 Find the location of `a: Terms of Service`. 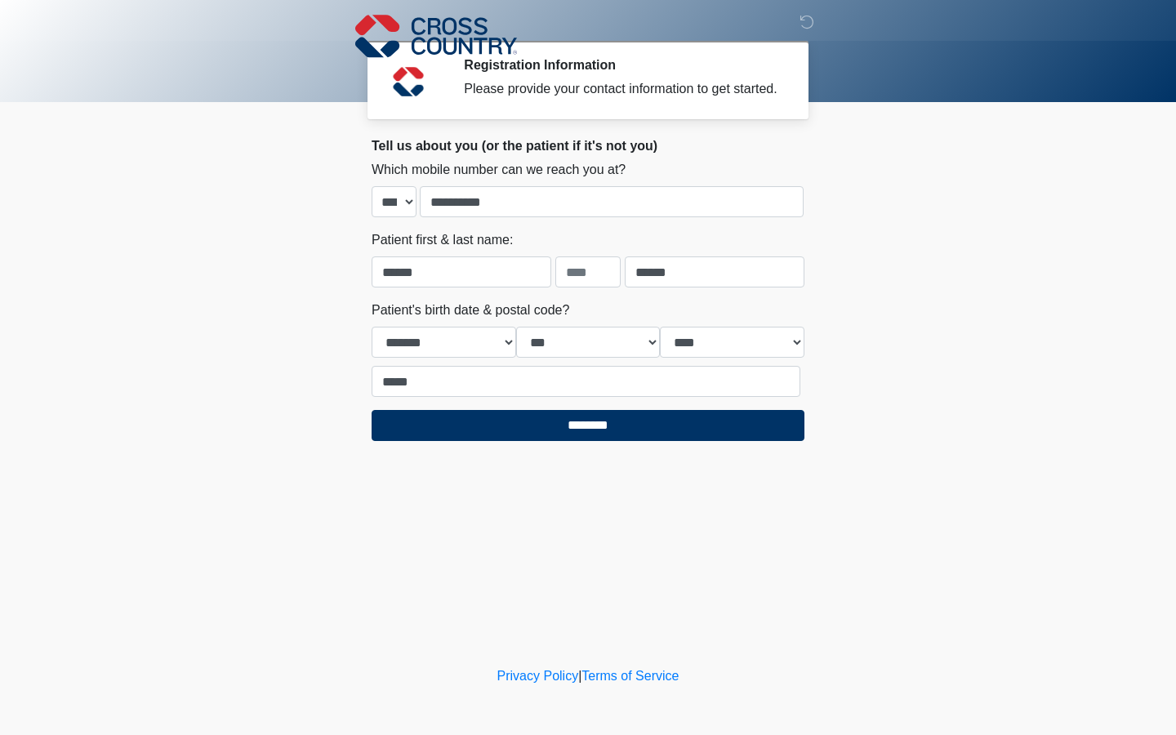

a: Terms of Service is located at coordinates (630, 676).